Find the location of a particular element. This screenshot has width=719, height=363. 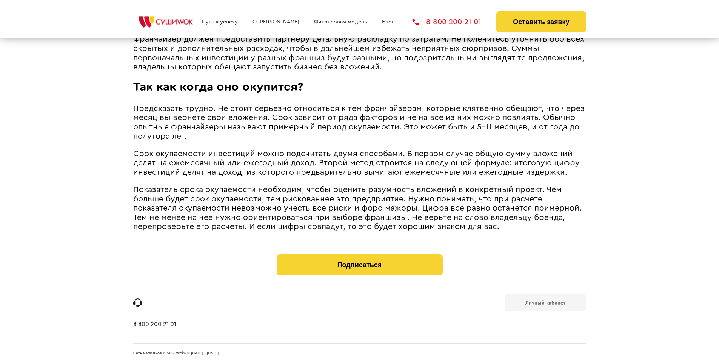

a: Финансовая модель is located at coordinates (340, 22).